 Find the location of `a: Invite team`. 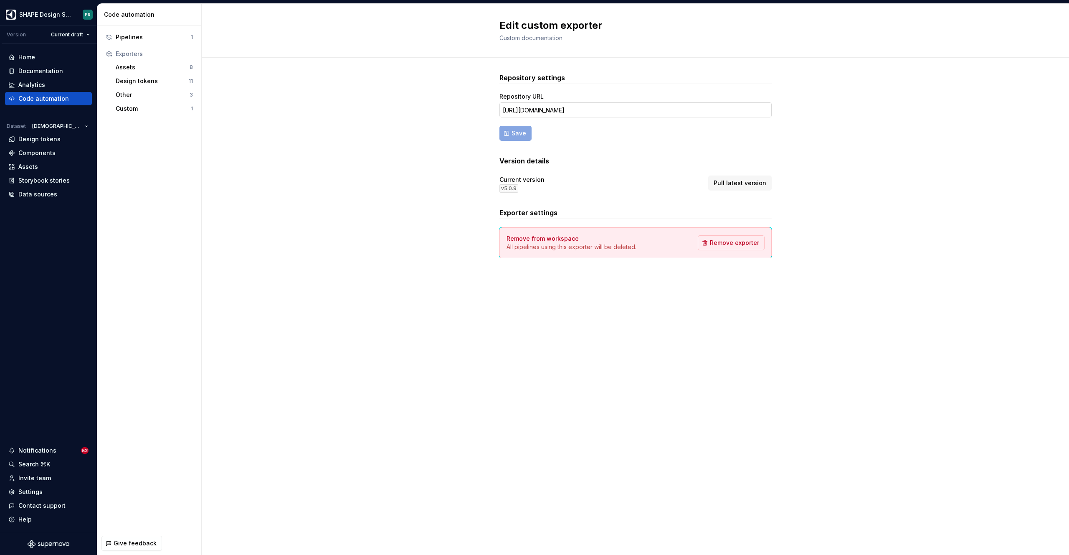

a: Invite team is located at coordinates (48, 478).